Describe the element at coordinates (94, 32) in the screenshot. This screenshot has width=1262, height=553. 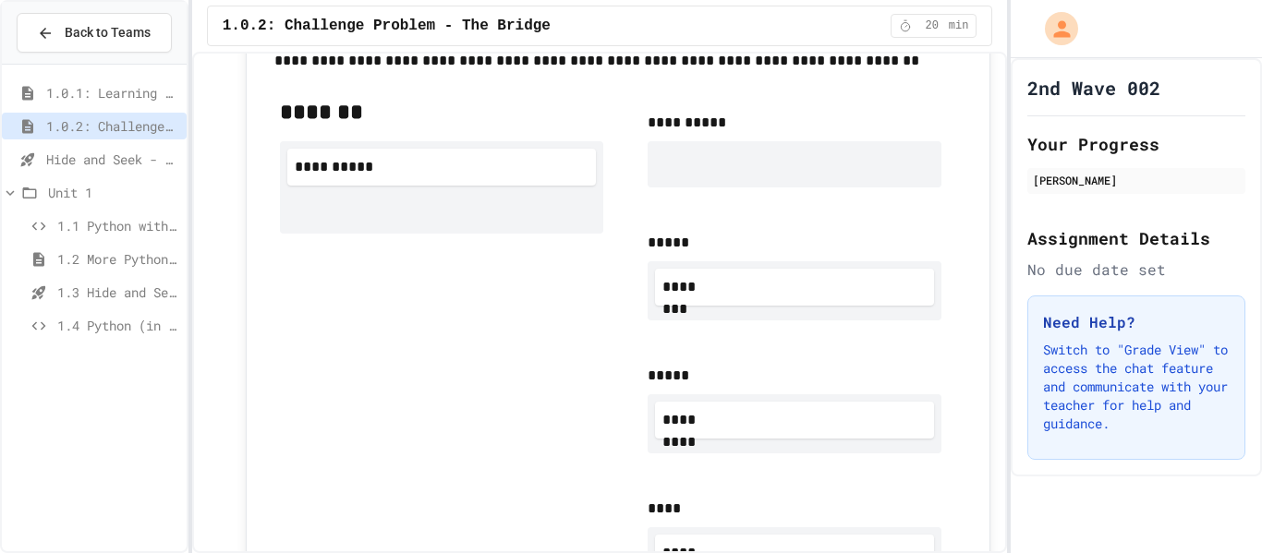
I see `button: Back to Teams` at that location.